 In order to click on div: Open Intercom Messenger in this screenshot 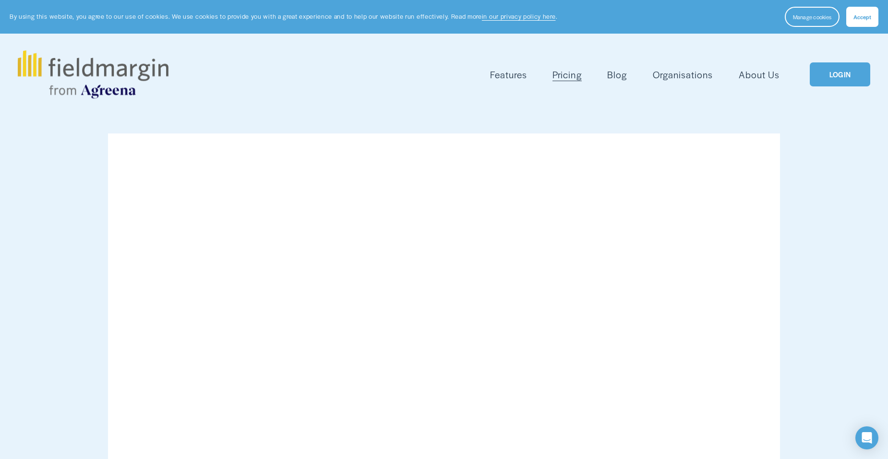, I will do `click(867, 438)`.